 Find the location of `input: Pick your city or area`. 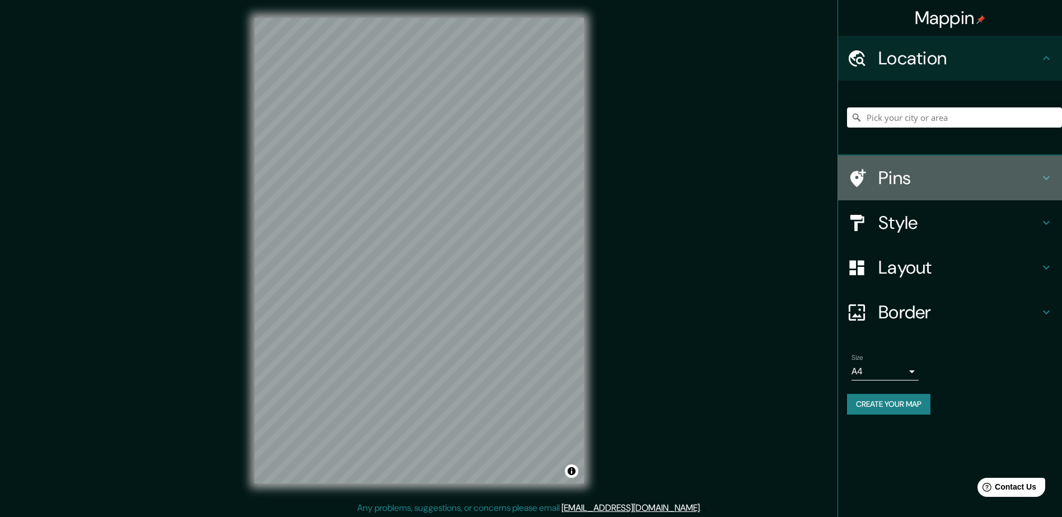

input: Pick your city or area is located at coordinates (955, 118).